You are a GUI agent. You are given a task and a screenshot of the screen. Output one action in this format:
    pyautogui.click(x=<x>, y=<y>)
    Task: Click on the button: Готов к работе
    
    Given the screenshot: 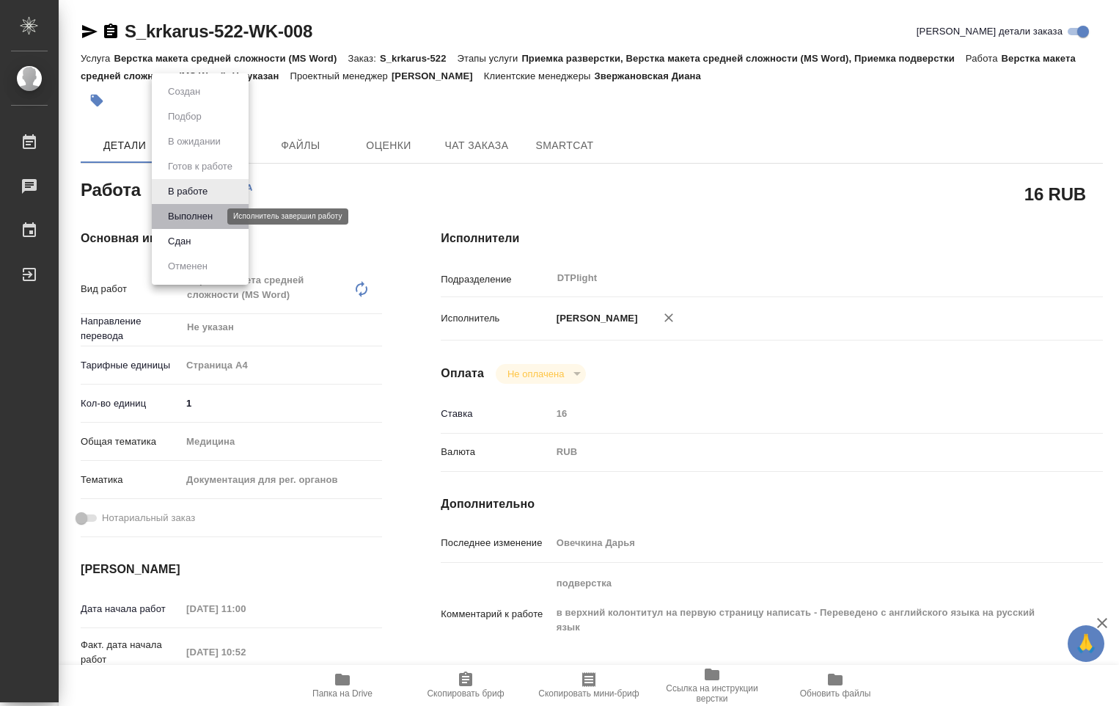 What is the action you would take?
    pyautogui.click(x=200, y=166)
    